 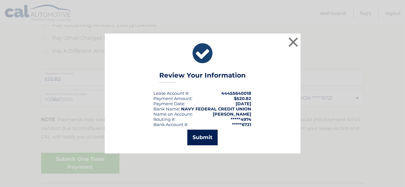 I want to click on strong: 44455640018, so click(x=236, y=93).